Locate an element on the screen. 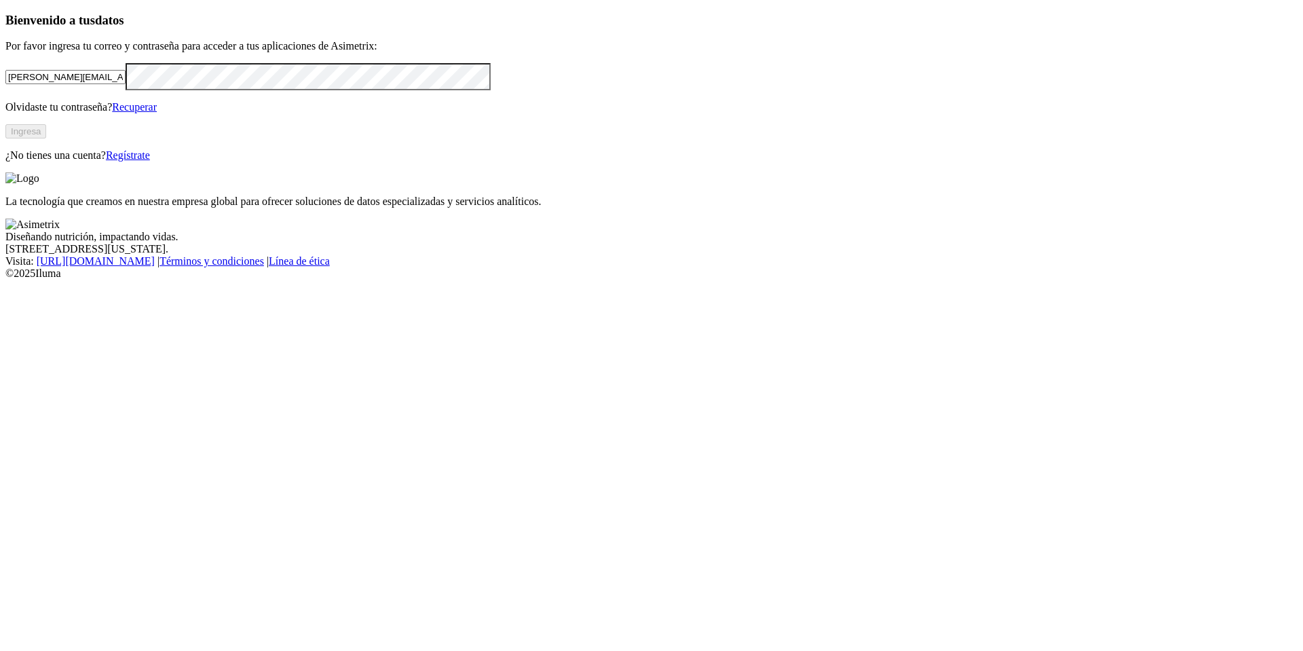 The height and width of the screenshot is (651, 1303). div: © 2025 Iluma is located at coordinates (652, 274).